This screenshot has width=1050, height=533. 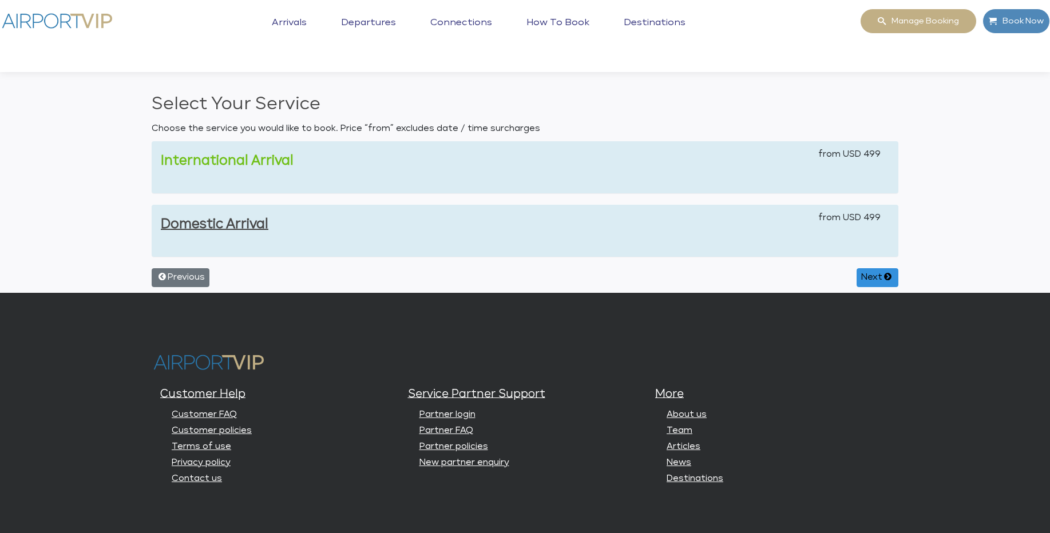 What do you see at coordinates (679, 430) in the screenshot?
I see `a: Team` at bounding box center [679, 430].